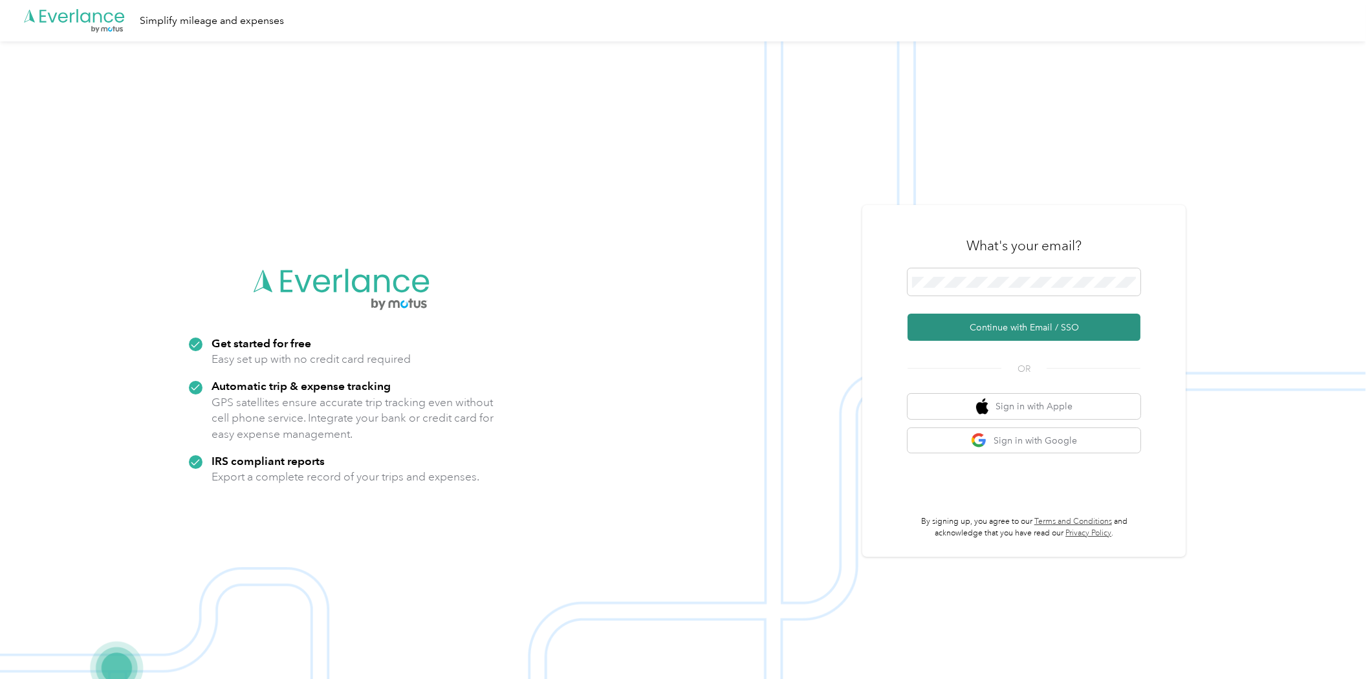 Image resolution: width=1372 pixels, height=679 pixels. Describe the element at coordinates (268, 461) in the screenshot. I see `strong: IRS compliant reports` at that location.